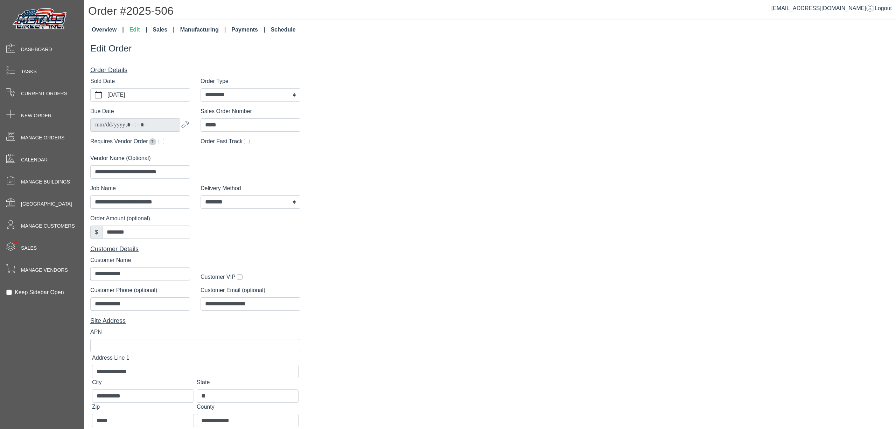  I want to click on label: Sales Order Number, so click(226, 111).